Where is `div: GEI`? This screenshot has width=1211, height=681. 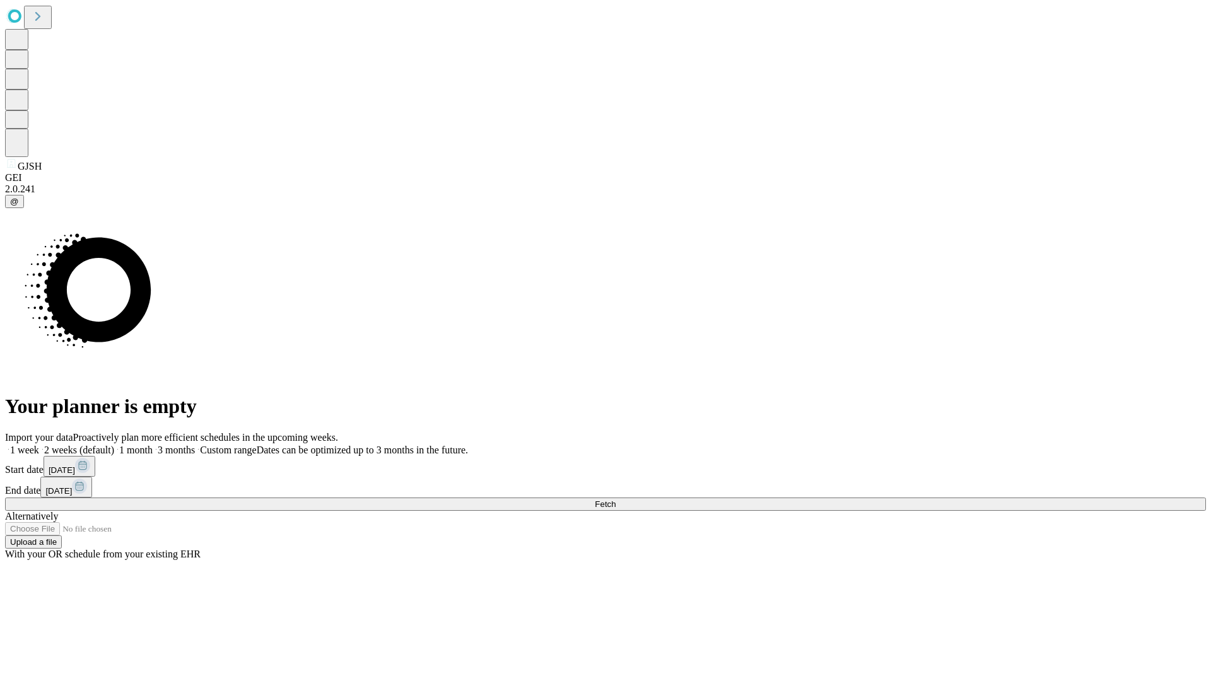
div: GEI is located at coordinates (606, 178).